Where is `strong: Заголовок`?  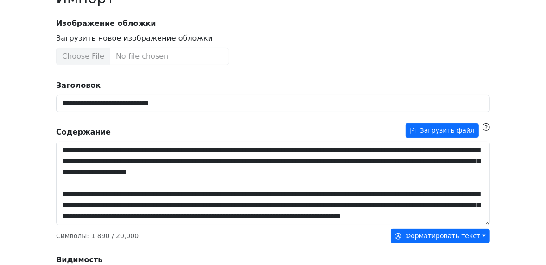 strong: Заголовок is located at coordinates (78, 85).